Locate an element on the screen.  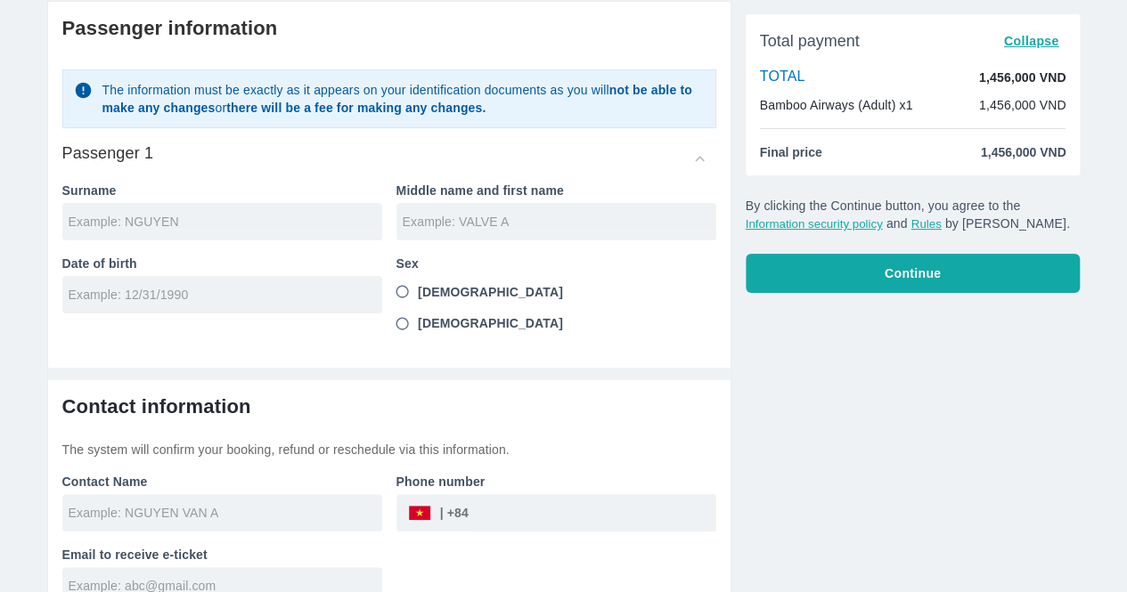
font: and is located at coordinates (897, 224).